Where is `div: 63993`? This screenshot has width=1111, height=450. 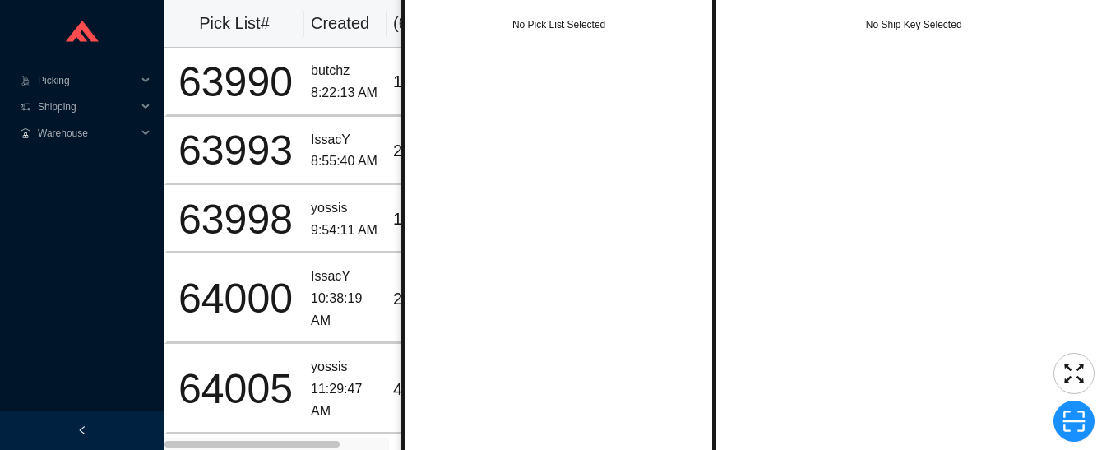
div: 63993 is located at coordinates (235, 150).